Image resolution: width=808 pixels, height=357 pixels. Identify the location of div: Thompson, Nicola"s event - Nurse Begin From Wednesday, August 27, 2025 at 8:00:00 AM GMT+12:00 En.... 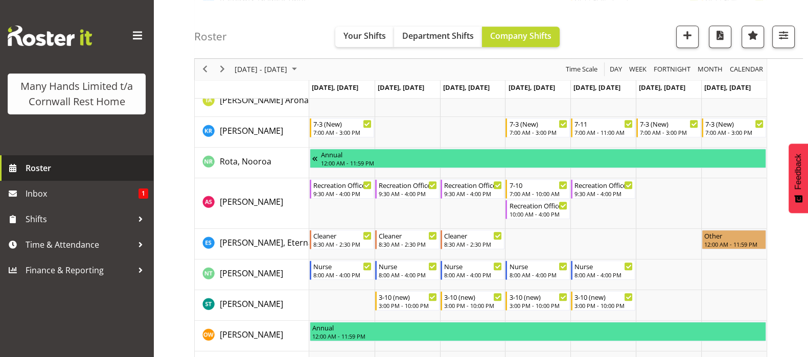
(473, 270).